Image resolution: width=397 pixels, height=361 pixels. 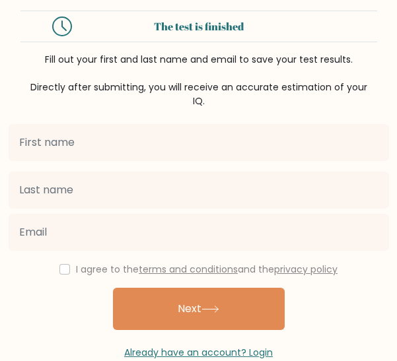 What do you see at coordinates (199, 190) in the screenshot?
I see `input: Last name` at bounding box center [199, 190].